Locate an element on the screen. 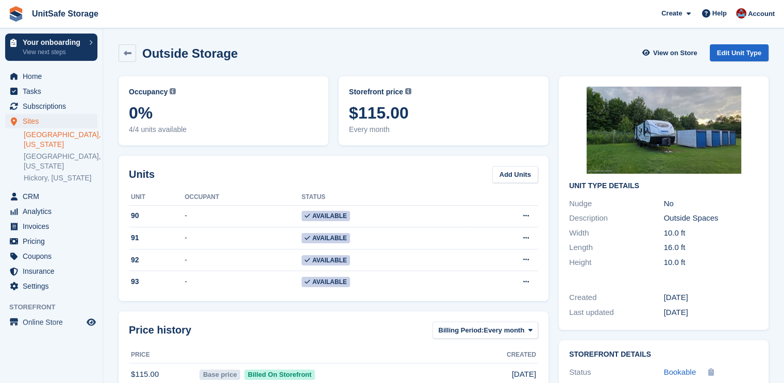  span: Base price is located at coordinates (220, 375).